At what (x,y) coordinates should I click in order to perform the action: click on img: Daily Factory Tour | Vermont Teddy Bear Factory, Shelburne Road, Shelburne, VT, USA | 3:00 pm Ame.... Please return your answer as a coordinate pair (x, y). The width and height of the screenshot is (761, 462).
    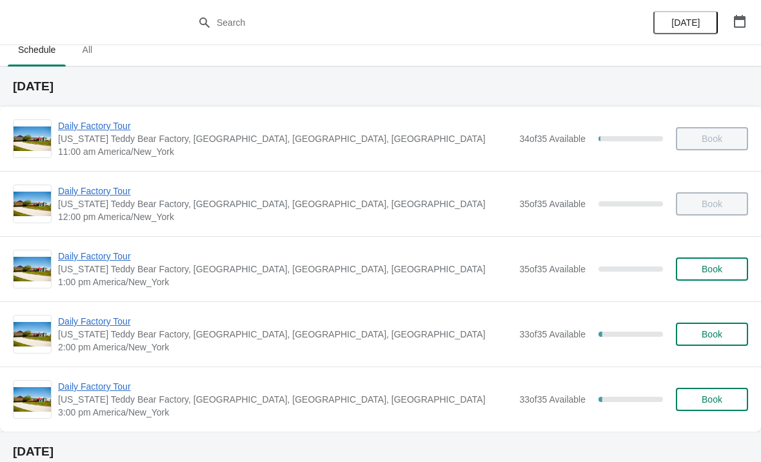
    Looking at the image, I should click on (32, 399).